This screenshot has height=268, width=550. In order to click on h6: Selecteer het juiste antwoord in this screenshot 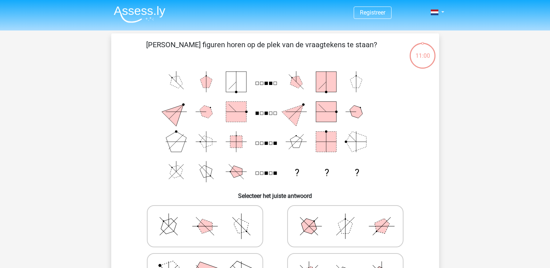, I will do `click(275, 193)`.